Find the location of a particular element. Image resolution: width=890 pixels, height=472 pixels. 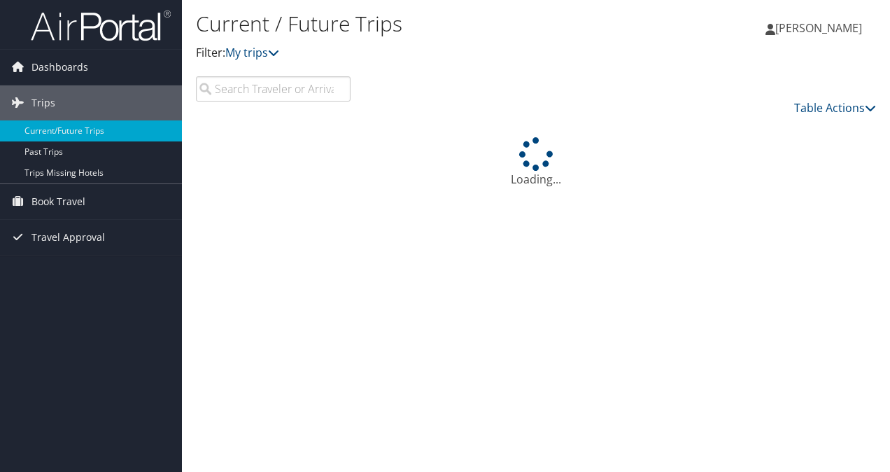

p: Filter: is located at coordinates (423, 53).